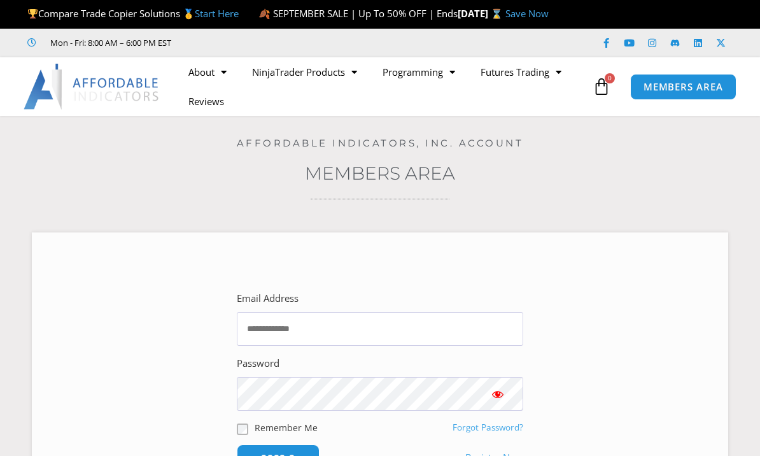 Image resolution: width=760 pixels, height=456 pixels. I want to click on a: 0, so click(602, 87).